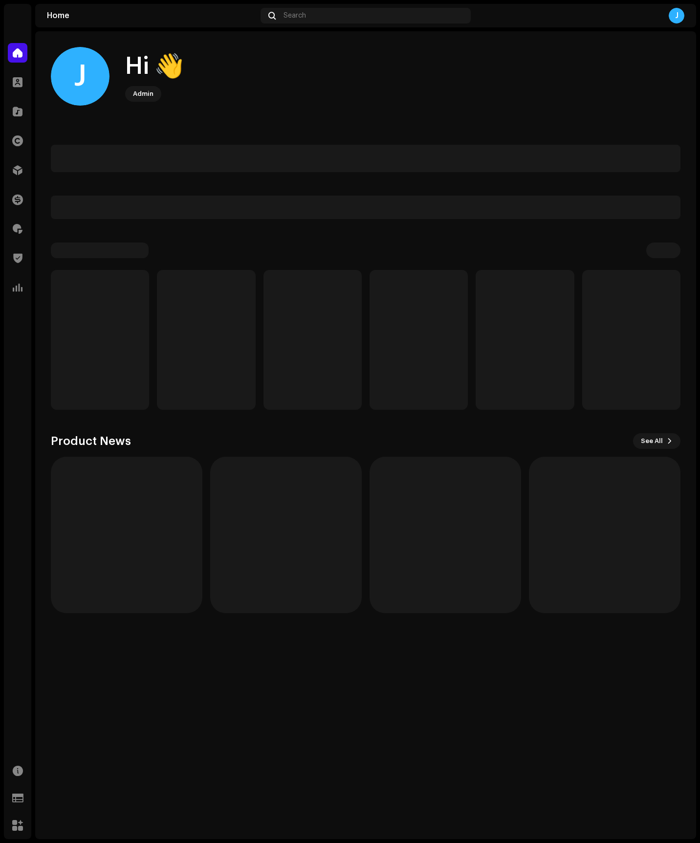 This screenshot has height=843, width=700. I want to click on div: Admin, so click(143, 94).